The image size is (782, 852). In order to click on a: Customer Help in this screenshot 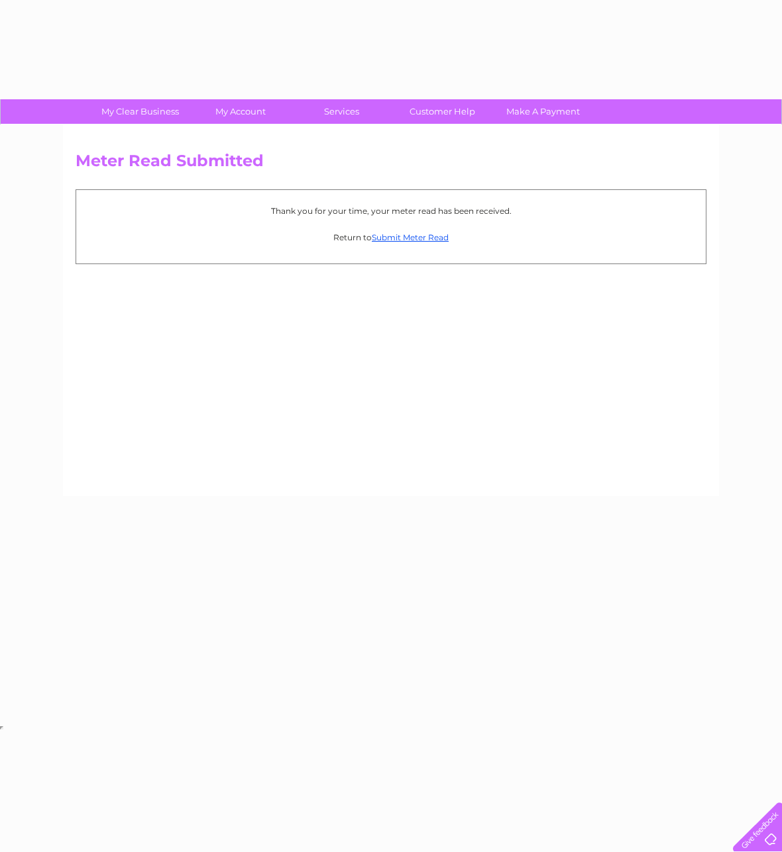, I will do `click(442, 111)`.